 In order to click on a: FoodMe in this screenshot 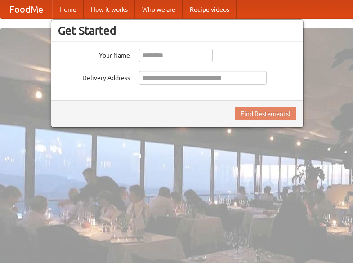, I will do `click(26, 9)`.